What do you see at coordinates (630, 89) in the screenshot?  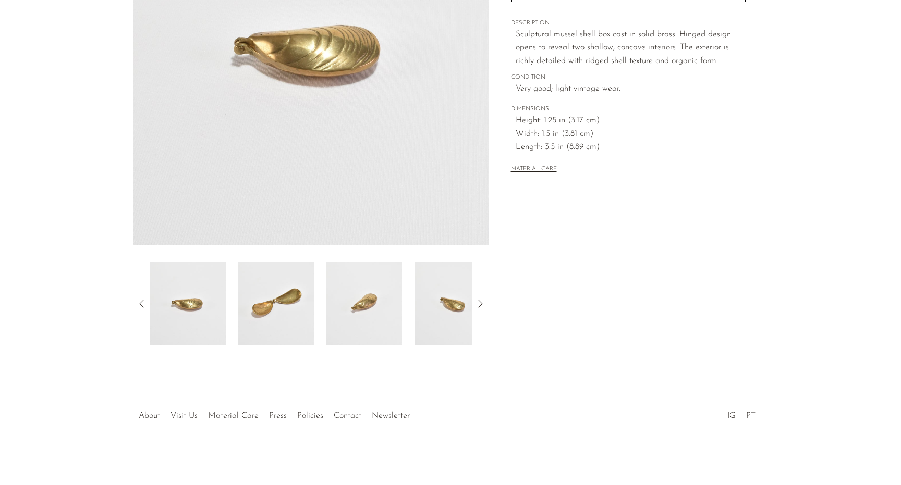 I see `span: Very good; light vintage wear.` at bounding box center [630, 89].